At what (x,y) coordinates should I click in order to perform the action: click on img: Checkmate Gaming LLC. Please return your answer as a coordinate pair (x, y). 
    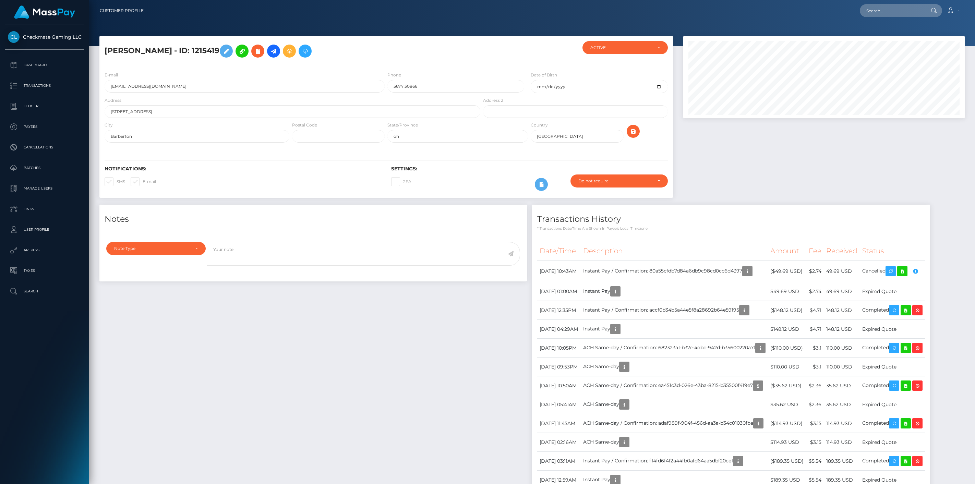
    Looking at the image, I should click on (14, 37).